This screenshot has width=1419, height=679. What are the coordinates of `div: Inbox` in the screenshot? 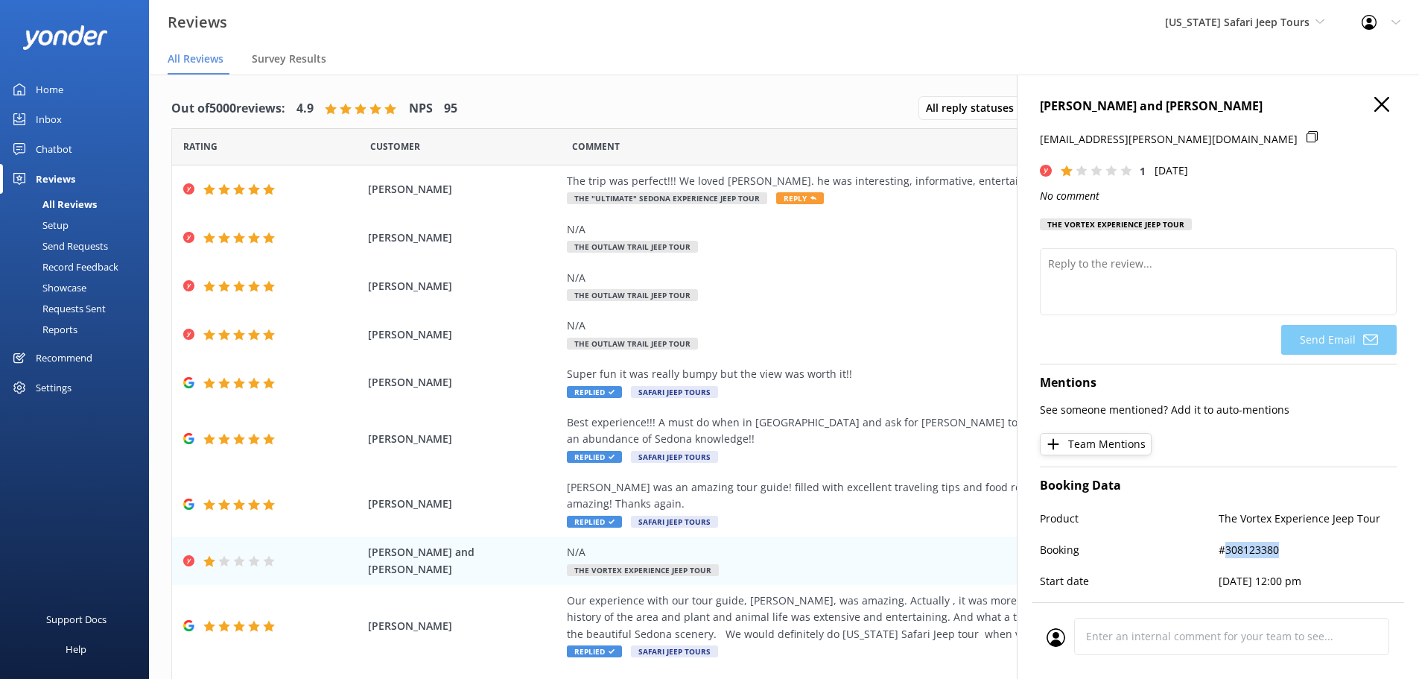 It's located at (48, 119).